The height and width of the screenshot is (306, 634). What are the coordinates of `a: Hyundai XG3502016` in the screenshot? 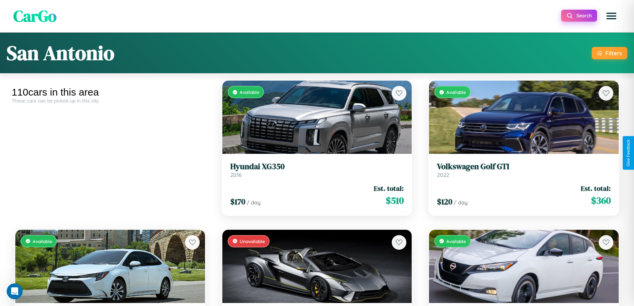 It's located at (317, 170).